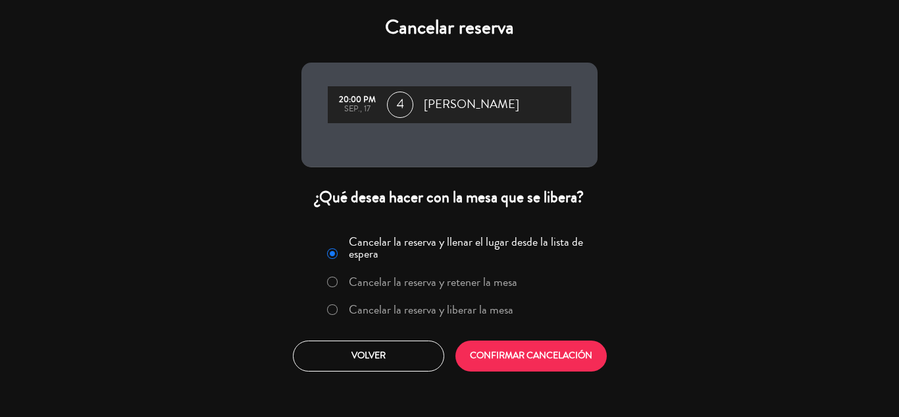 The image size is (899, 417). I want to click on h4: Cancelar reserva, so click(450, 28).